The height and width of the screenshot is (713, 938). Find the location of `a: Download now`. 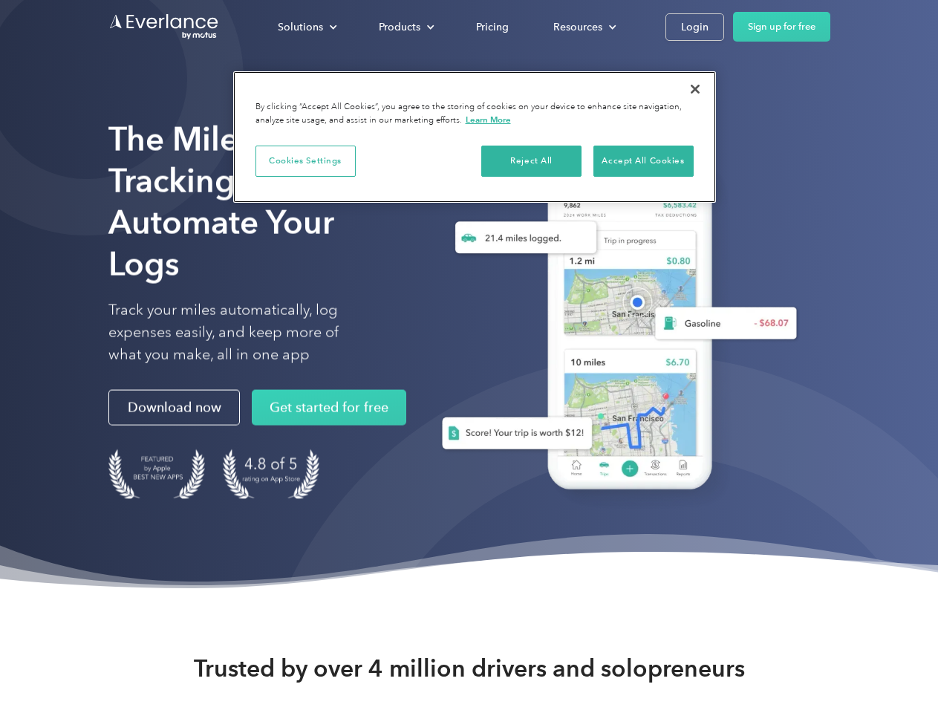

a: Download now is located at coordinates (174, 408).